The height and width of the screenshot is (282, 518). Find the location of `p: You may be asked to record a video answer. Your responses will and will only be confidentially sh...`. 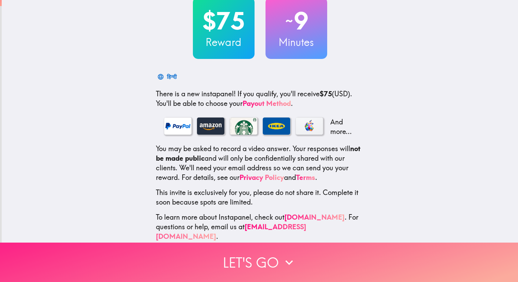

p: You may be asked to record a video answer. Your responses will and will only be confidentially sh... is located at coordinates (260, 163).